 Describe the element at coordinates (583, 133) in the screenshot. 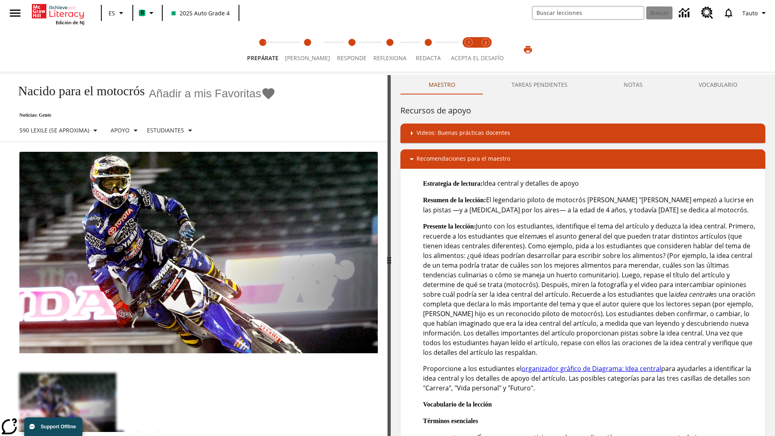

I see `div: Videos: Buenas prácticas docentes` at that location.